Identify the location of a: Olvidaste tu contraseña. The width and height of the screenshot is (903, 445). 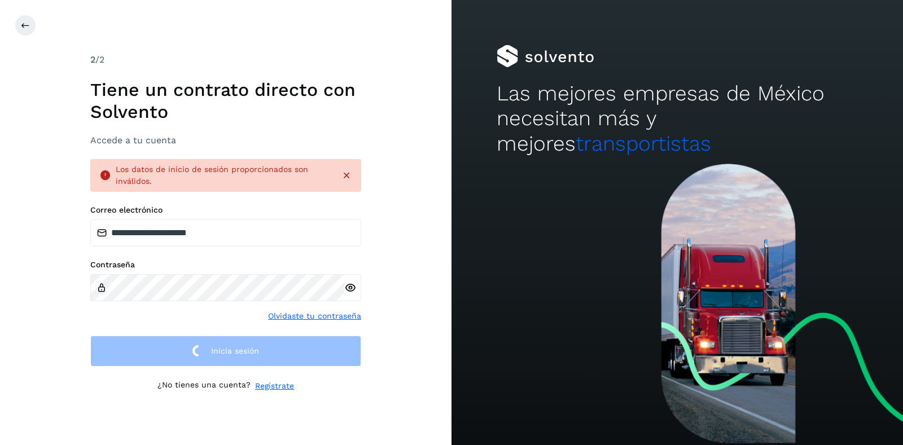
(314, 316).